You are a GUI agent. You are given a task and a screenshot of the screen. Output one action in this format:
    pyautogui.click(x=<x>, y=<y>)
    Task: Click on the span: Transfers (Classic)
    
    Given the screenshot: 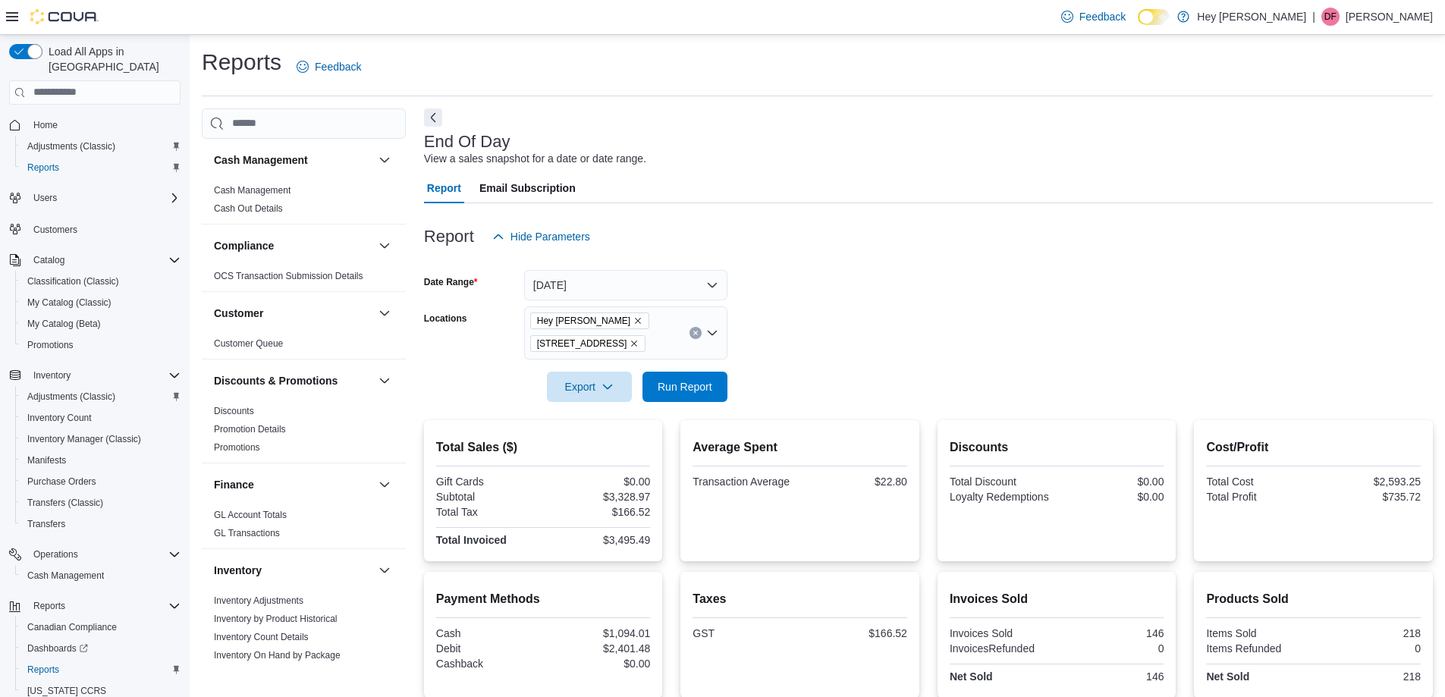 What is the action you would take?
    pyautogui.click(x=65, y=503)
    